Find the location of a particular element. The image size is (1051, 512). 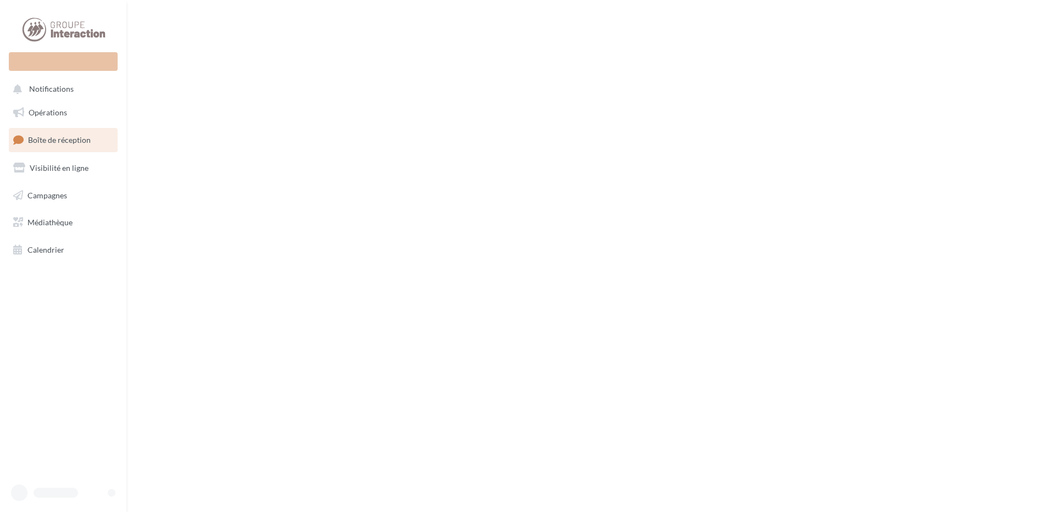

a: Campagnes is located at coordinates (63, 196).